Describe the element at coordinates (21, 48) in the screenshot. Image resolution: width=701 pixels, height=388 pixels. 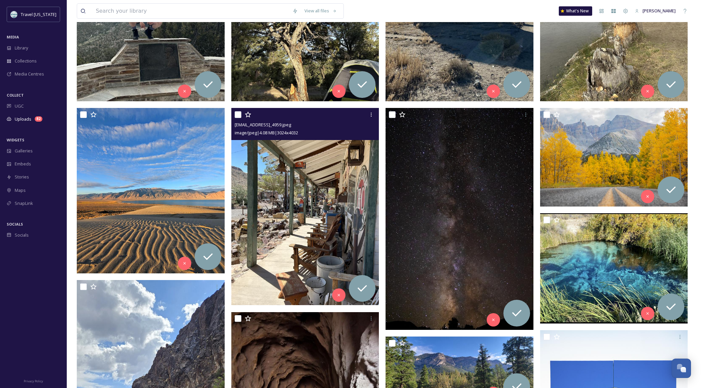
I see `span: Library` at that location.